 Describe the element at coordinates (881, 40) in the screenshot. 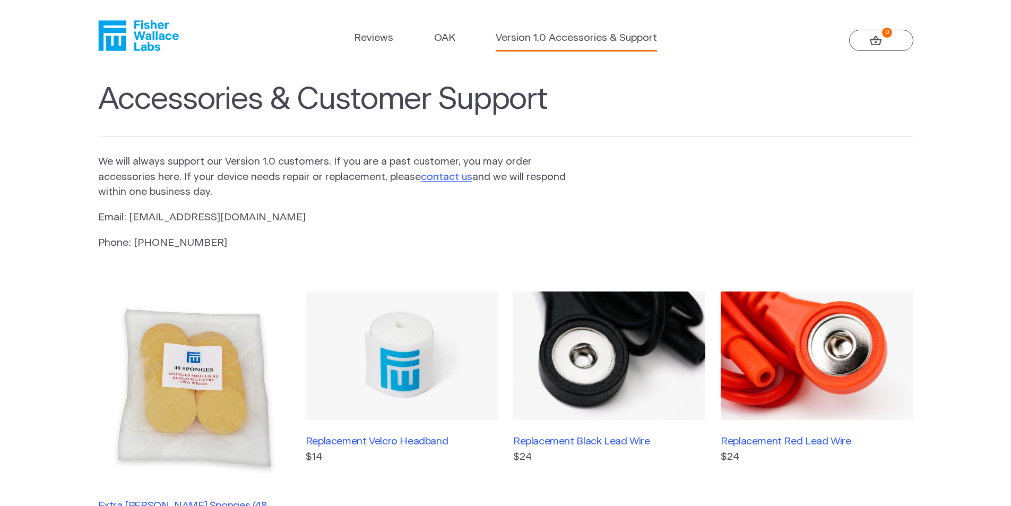

I see `a: 0` at that location.